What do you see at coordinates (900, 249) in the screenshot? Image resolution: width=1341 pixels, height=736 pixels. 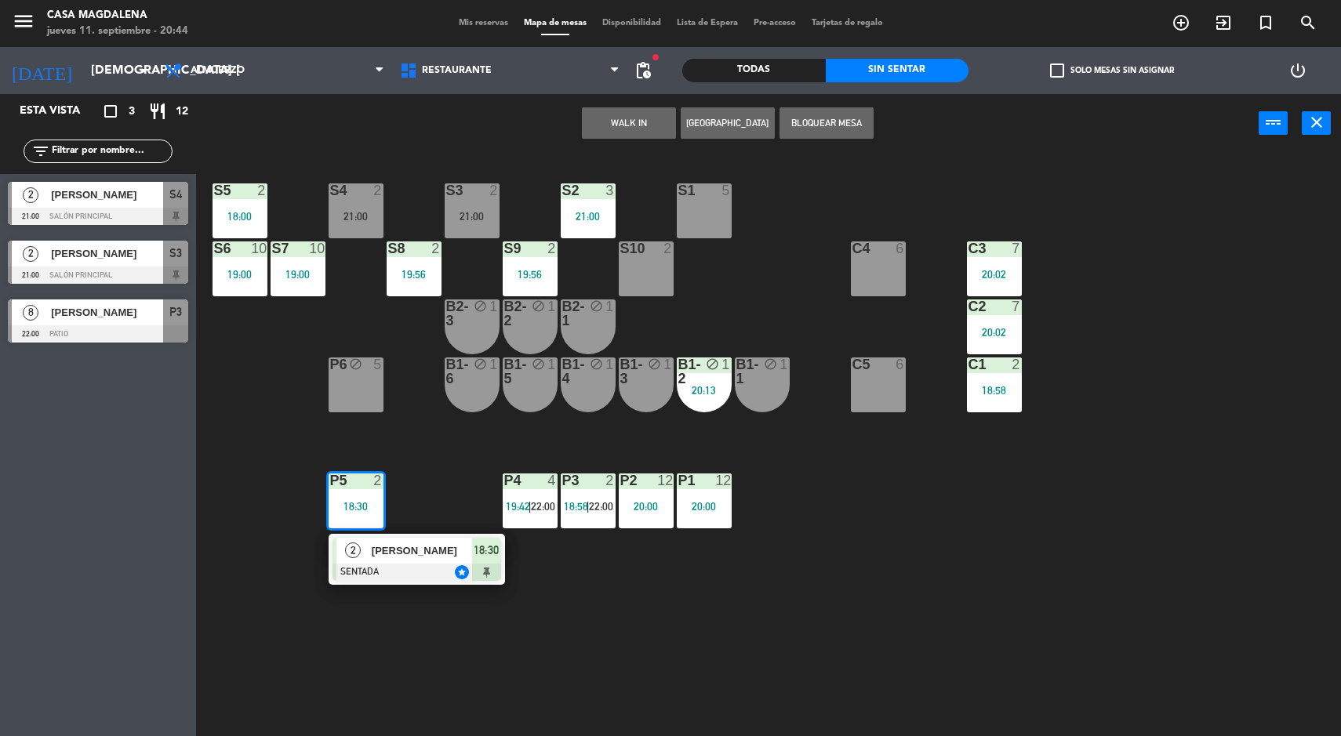 I see `div: 6` at bounding box center [900, 249].